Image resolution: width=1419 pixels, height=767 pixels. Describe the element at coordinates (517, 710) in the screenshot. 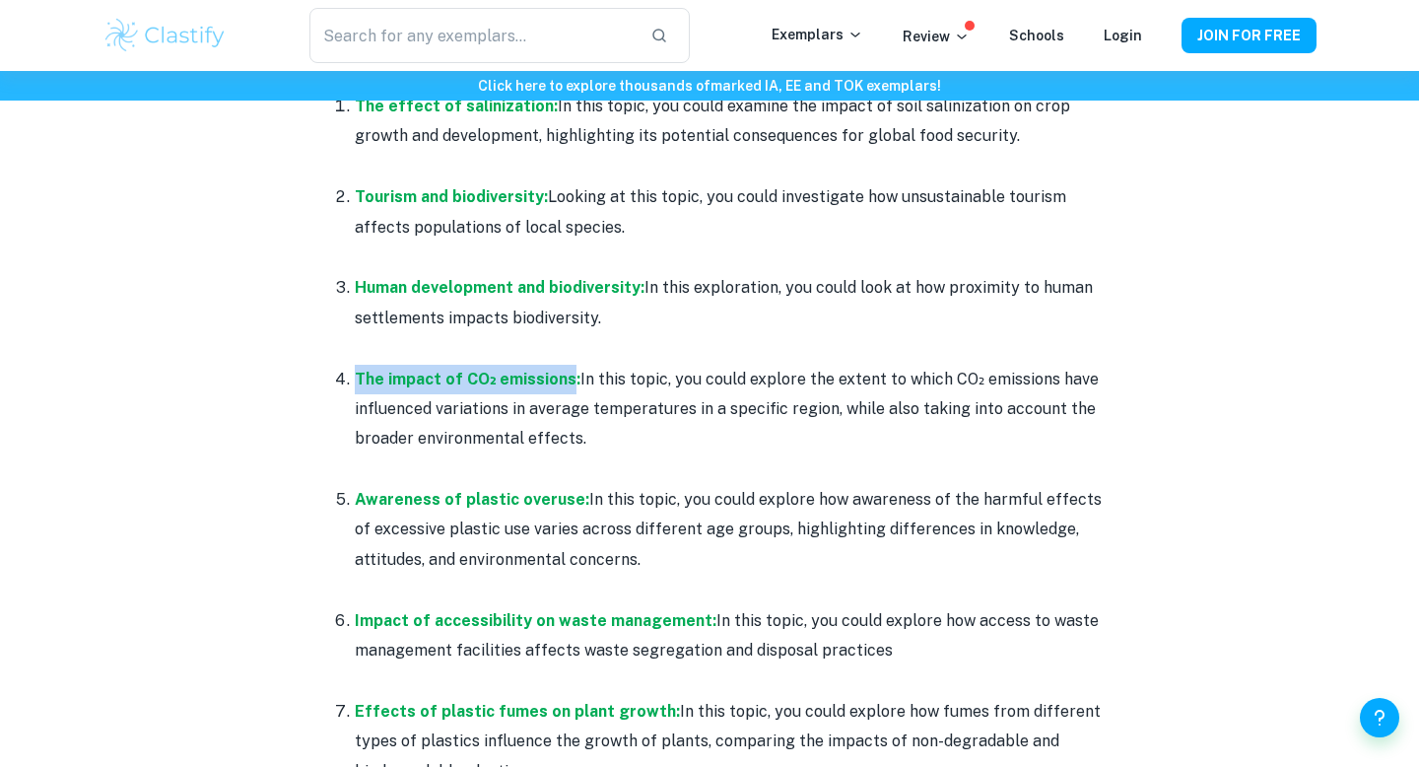

I see `a: Effects of plastic fumes on plant growth:` at that location.